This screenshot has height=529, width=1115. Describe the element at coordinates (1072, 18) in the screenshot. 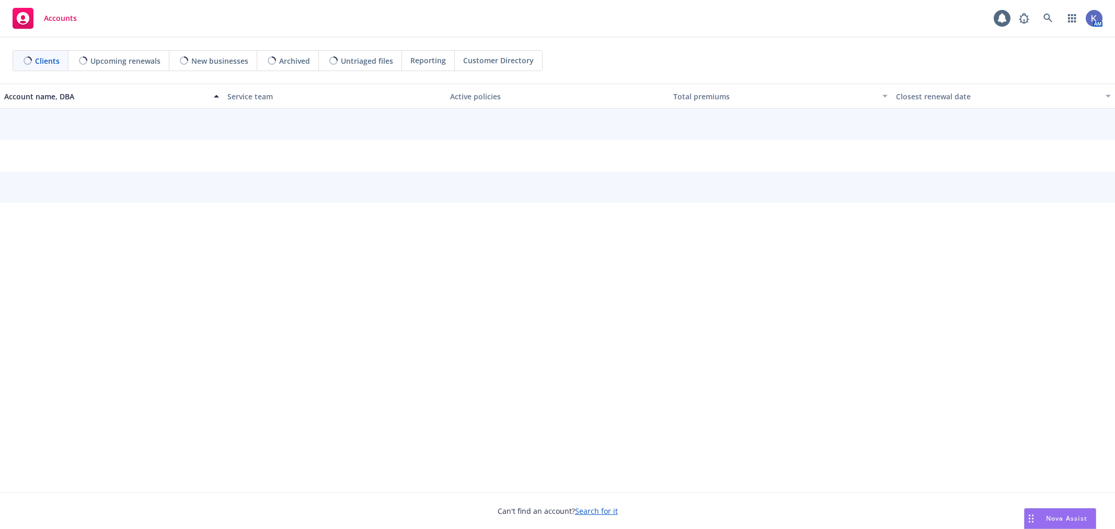

I see `a: Switch app` at that location.